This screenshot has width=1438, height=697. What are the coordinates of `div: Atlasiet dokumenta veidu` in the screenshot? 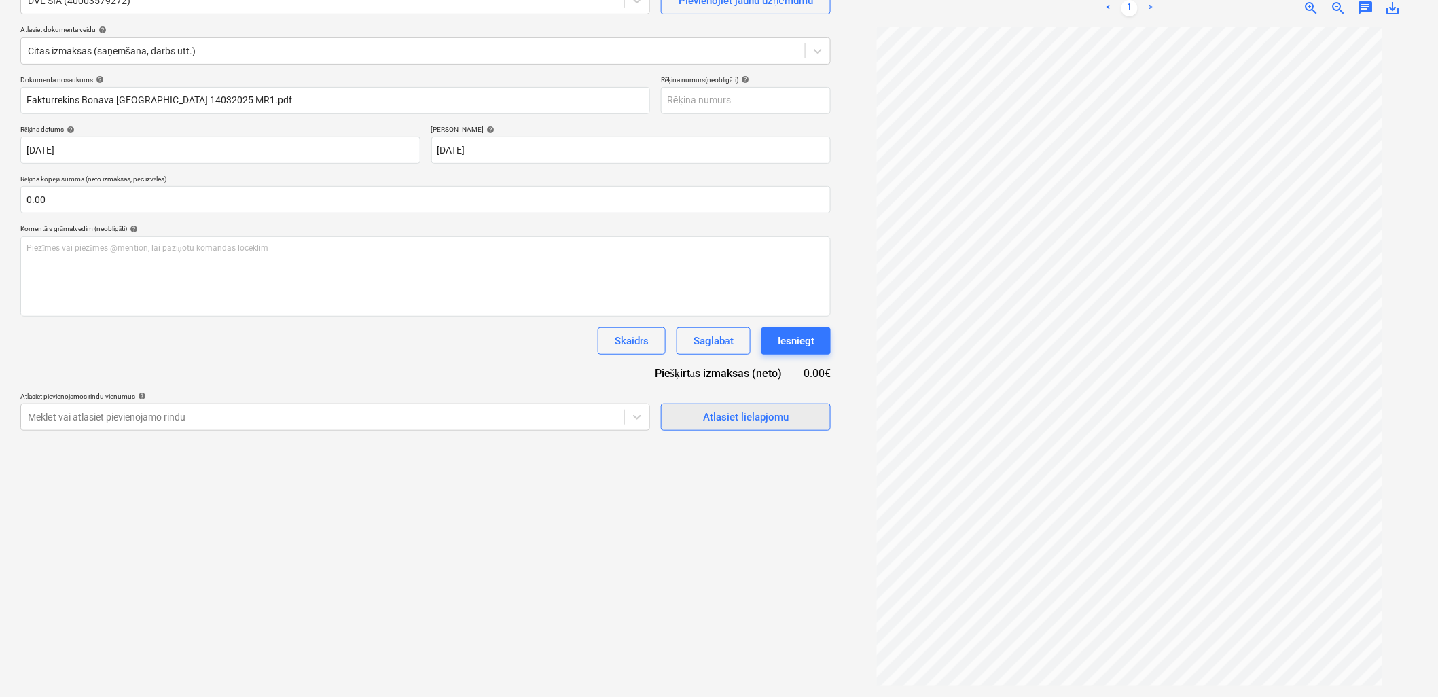 It's located at (425, 29).